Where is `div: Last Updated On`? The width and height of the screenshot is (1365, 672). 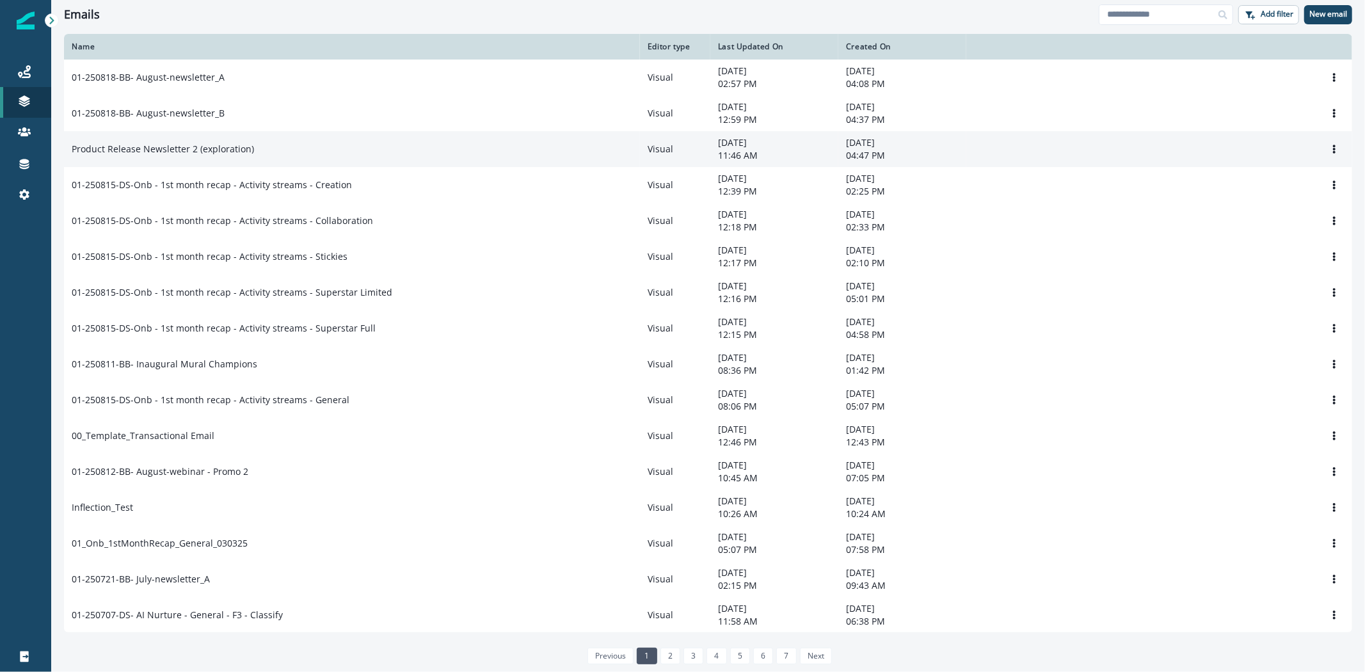
div: Last Updated On is located at coordinates (774, 47).